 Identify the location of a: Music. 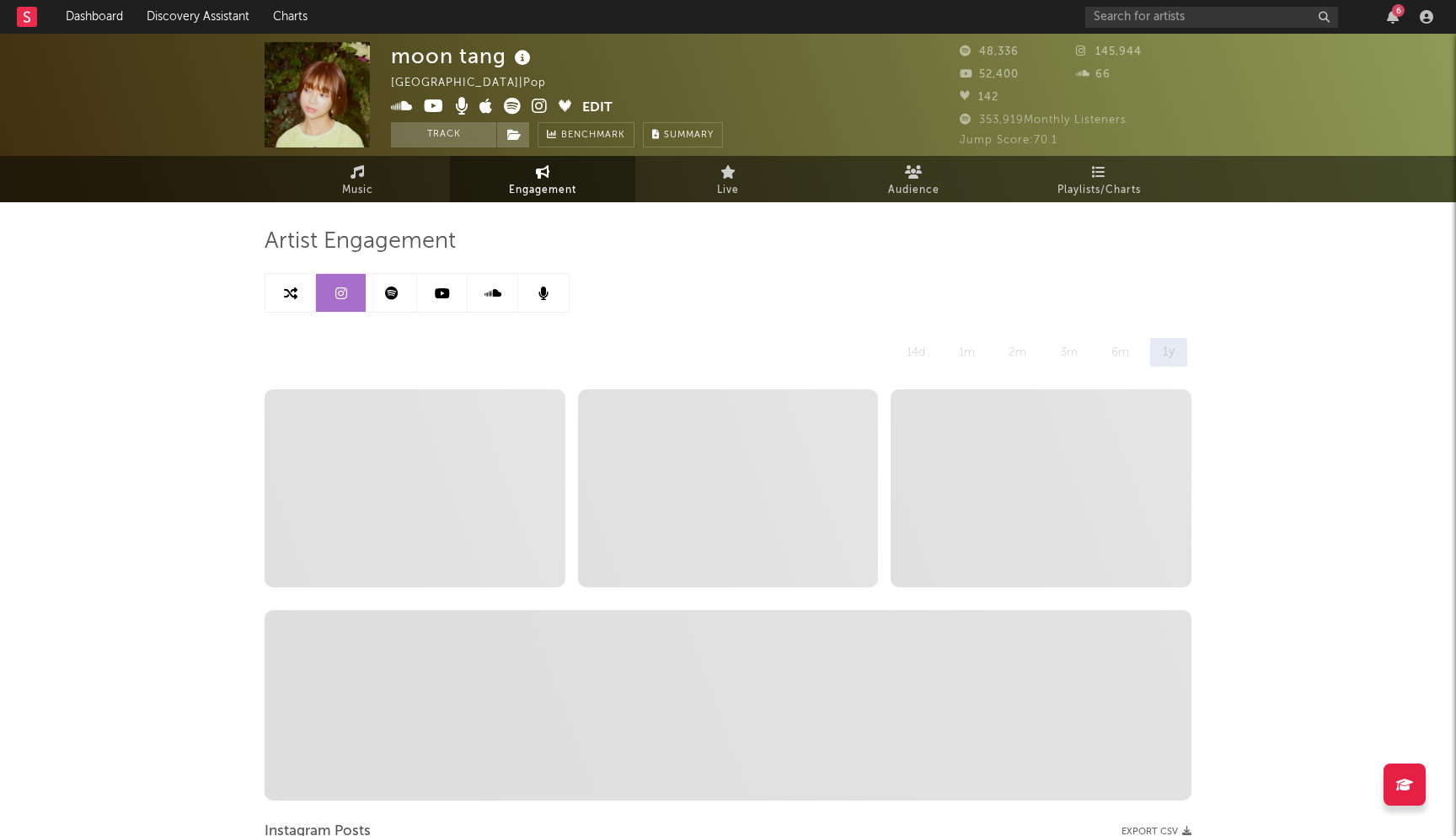
(357, 178).